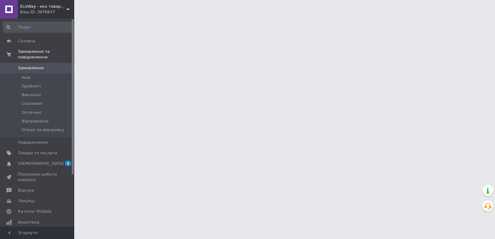  What do you see at coordinates (26, 201) in the screenshot?
I see `span: Покупці` at bounding box center [26, 201].